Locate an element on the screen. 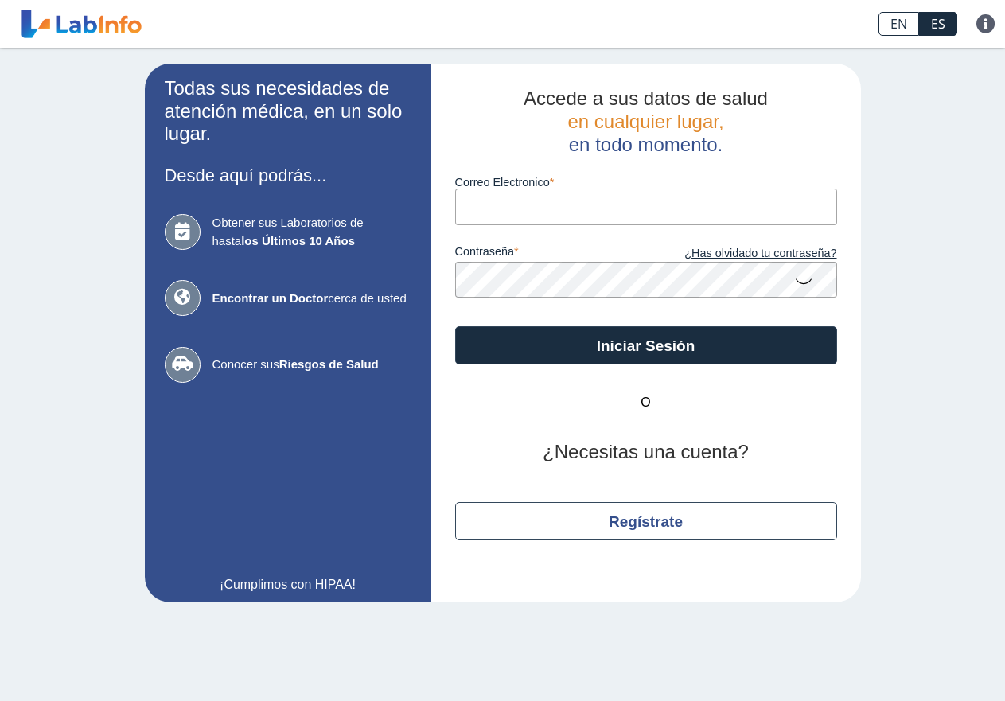 This screenshot has height=701, width=1005. button: Regístrate is located at coordinates (646, 521).